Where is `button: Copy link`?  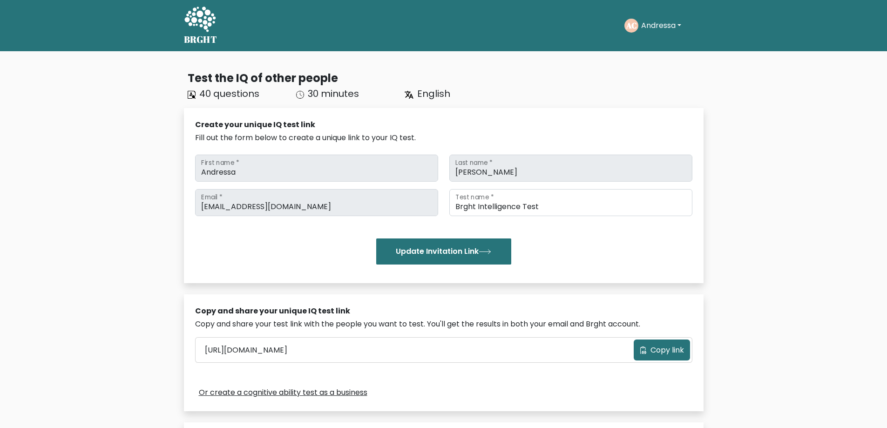
button: Copy link is located at coordinates (661, 350).